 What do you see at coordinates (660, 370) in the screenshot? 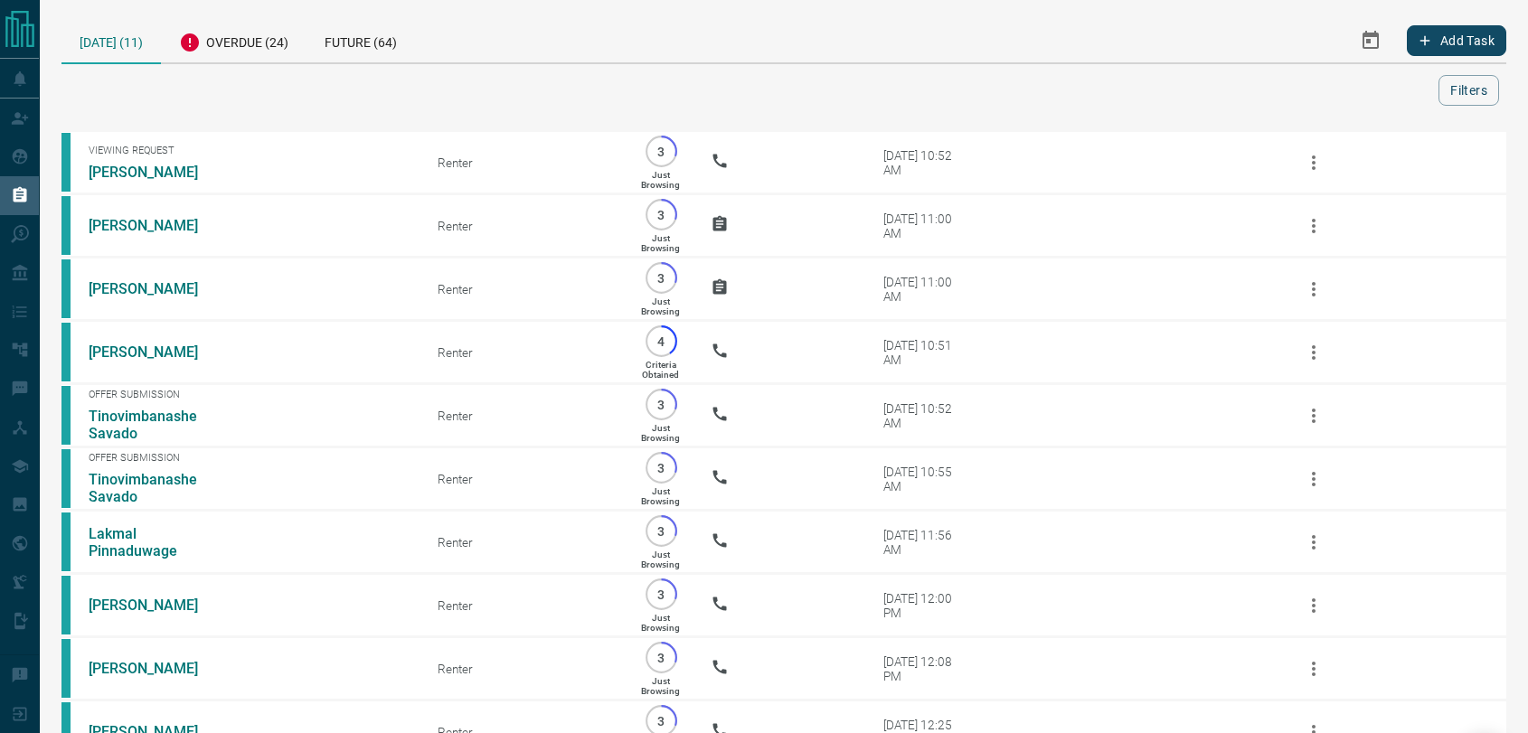
I see `p: Criteria Obtained` at bounding box center [660, 370].